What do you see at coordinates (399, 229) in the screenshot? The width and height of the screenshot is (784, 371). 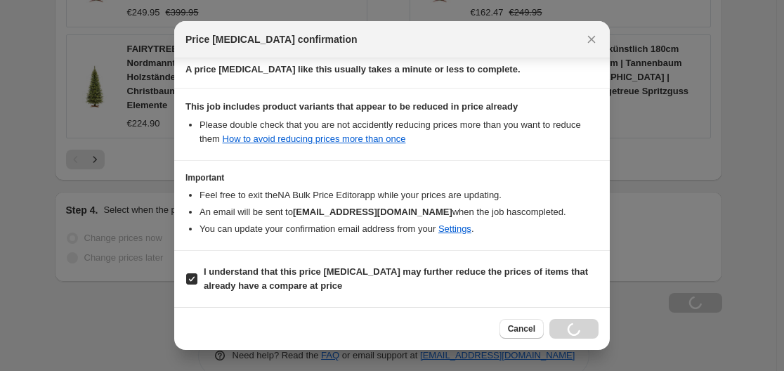 I see `li: You can update your confirmation email address from your .` at bounding box center [399, 229].